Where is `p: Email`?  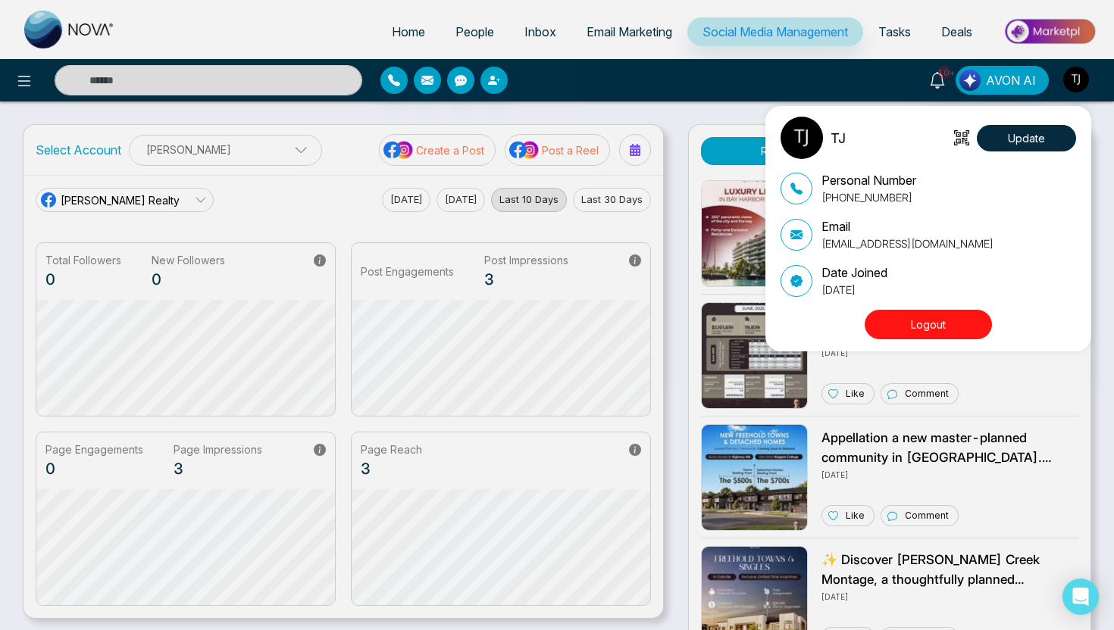
p: Email is located at coordinates (907, 227).